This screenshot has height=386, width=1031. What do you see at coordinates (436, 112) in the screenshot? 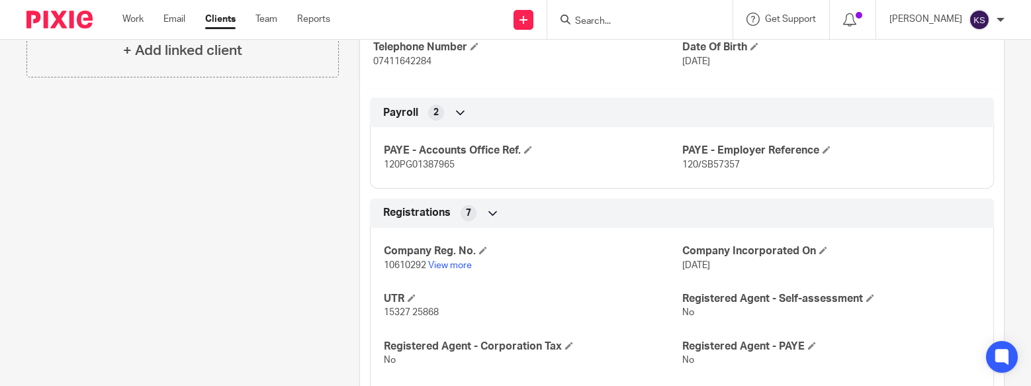
I see `span: 2` at bounding box center [436, 112].